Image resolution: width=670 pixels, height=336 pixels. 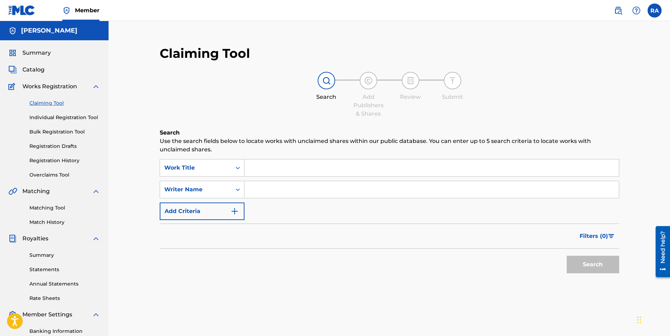 What do you see at coordinates (13, 191) in the screenshot?
I see `img: Matching` at bounding box center [13, 191].